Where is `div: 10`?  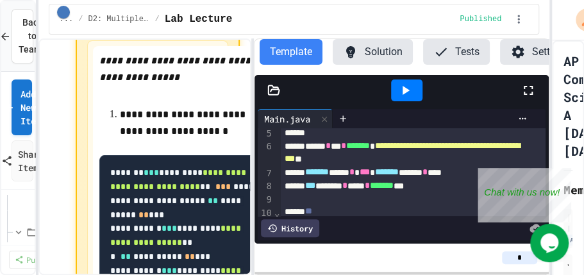
div: 10 is located at coordinates (266, 214).